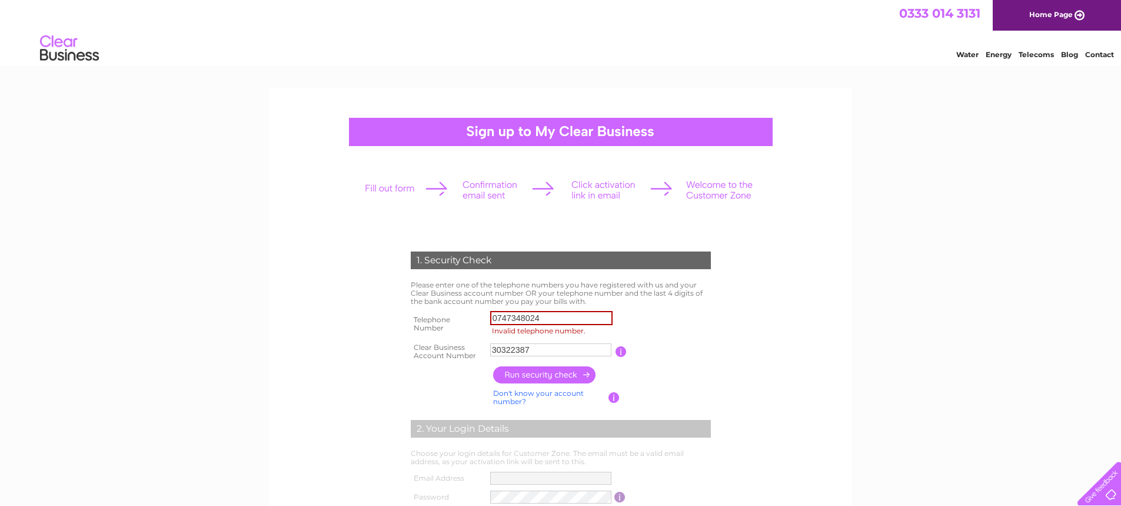 The width and height of the screenshot is (1121, 506). What do you see at coordinates (447, 324) in the screenshot?
I see `th: Telephone Number` at bounding box center [447, 324].